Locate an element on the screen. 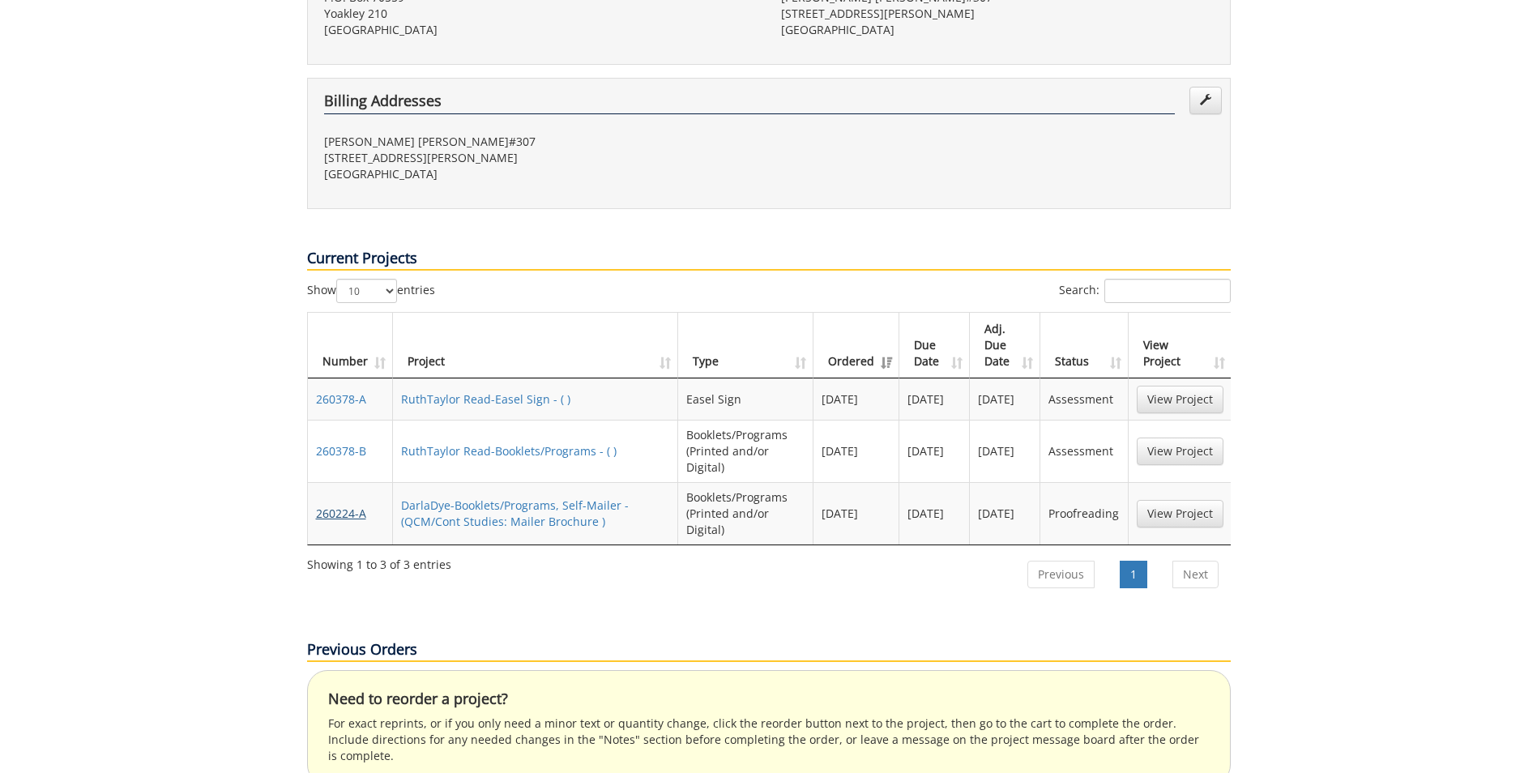  th: Status: activate to sort column ascending is located at coordinates (1084, 345).